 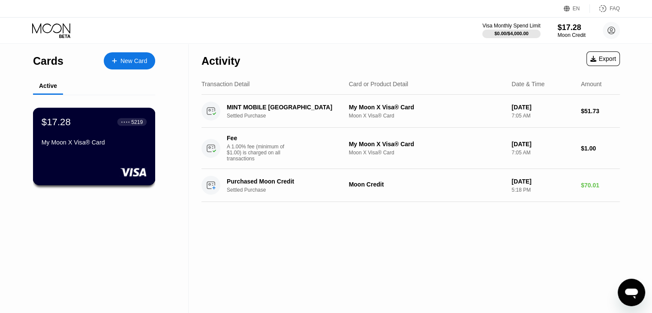 I want to click on div: Amount, so click(x=591, y=84).